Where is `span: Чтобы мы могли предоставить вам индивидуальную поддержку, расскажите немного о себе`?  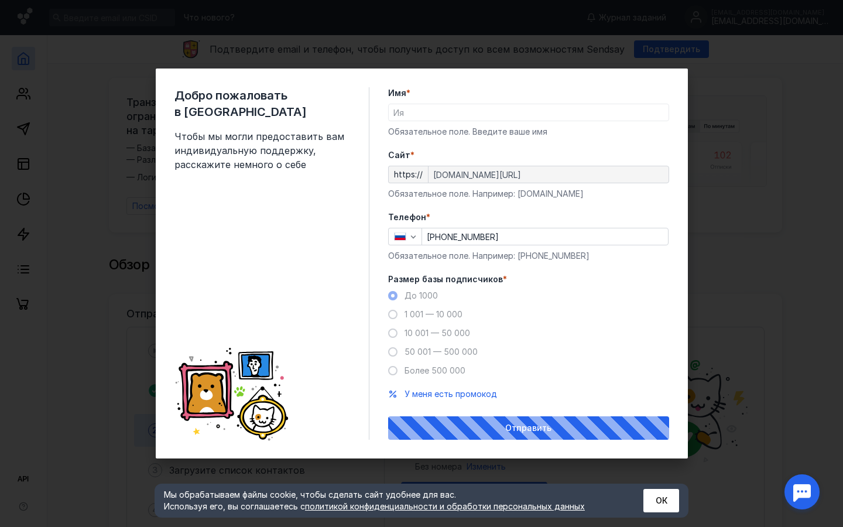
span: Чтобы мы могли предоставить вам индивидуальную поддержку, расскажите немного о себе is located at coordinates (262, 150).